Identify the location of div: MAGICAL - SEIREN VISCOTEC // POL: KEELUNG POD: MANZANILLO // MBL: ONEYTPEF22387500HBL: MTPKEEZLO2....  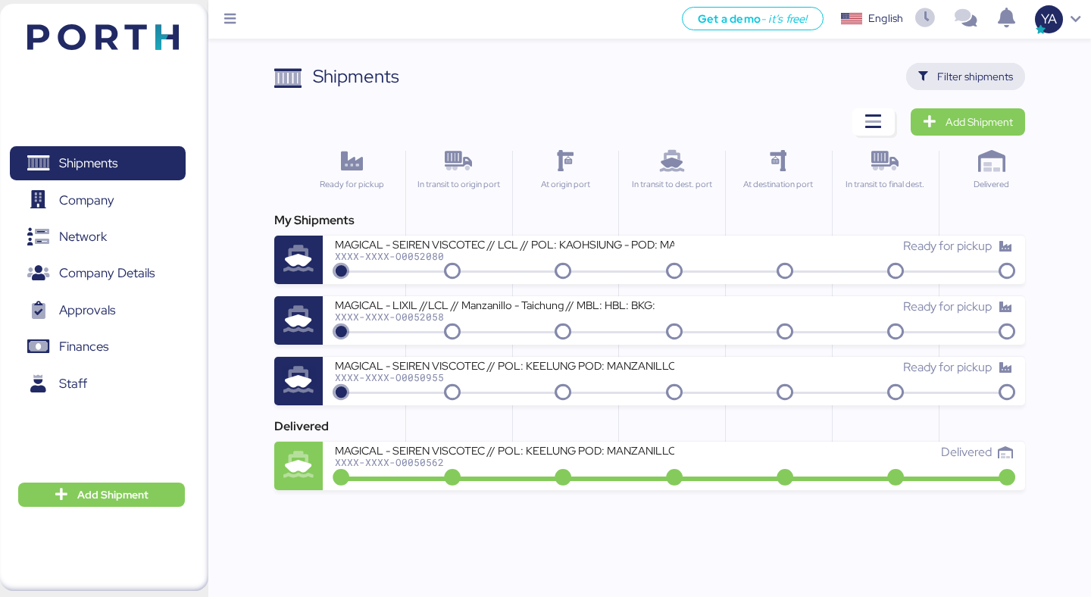
(504, 449).